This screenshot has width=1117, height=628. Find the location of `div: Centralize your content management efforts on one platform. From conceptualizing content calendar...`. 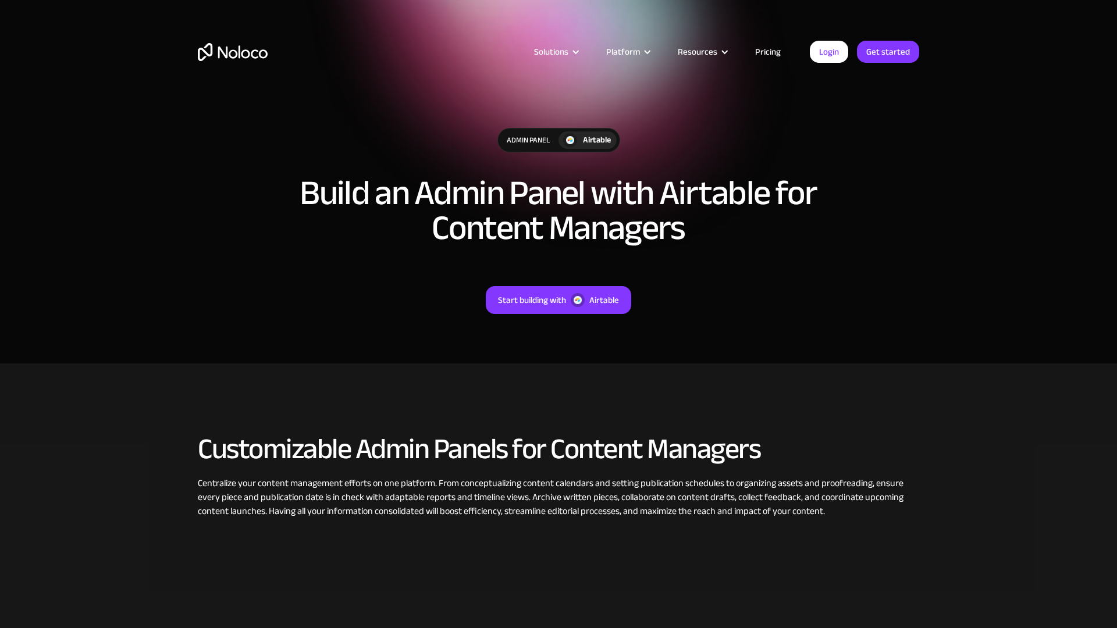

div: Centralize your content management efforts on one platform. From conceptualizing content calendar... is located at coordinates (559, 497).